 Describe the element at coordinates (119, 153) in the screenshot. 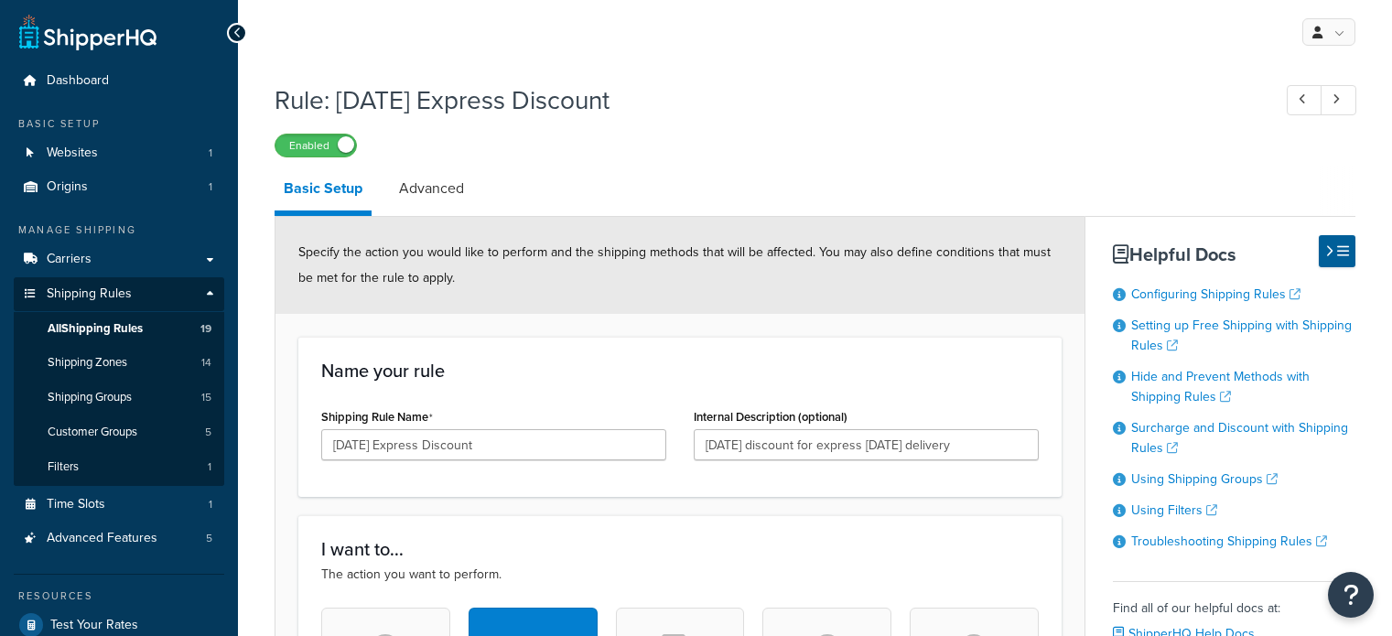

I see `a: Websites1` at that location.